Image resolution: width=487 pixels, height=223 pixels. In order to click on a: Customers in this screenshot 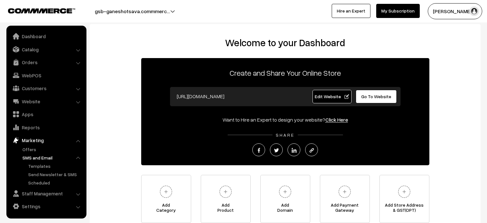, I will do `click(46, 88)`.